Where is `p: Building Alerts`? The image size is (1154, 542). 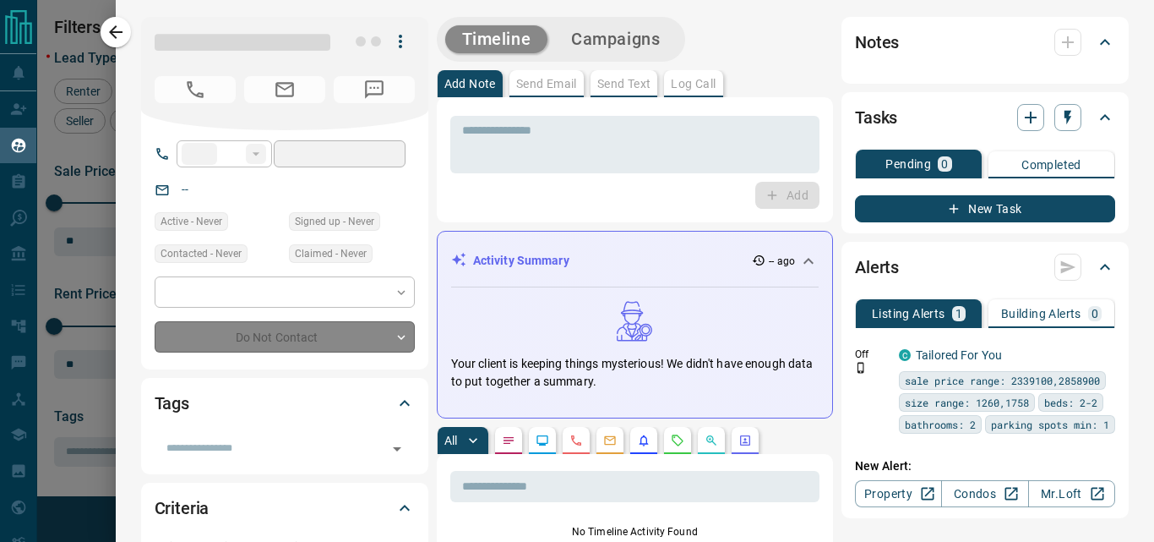 p: Building Alerts is located at coordinates (1041, 313).